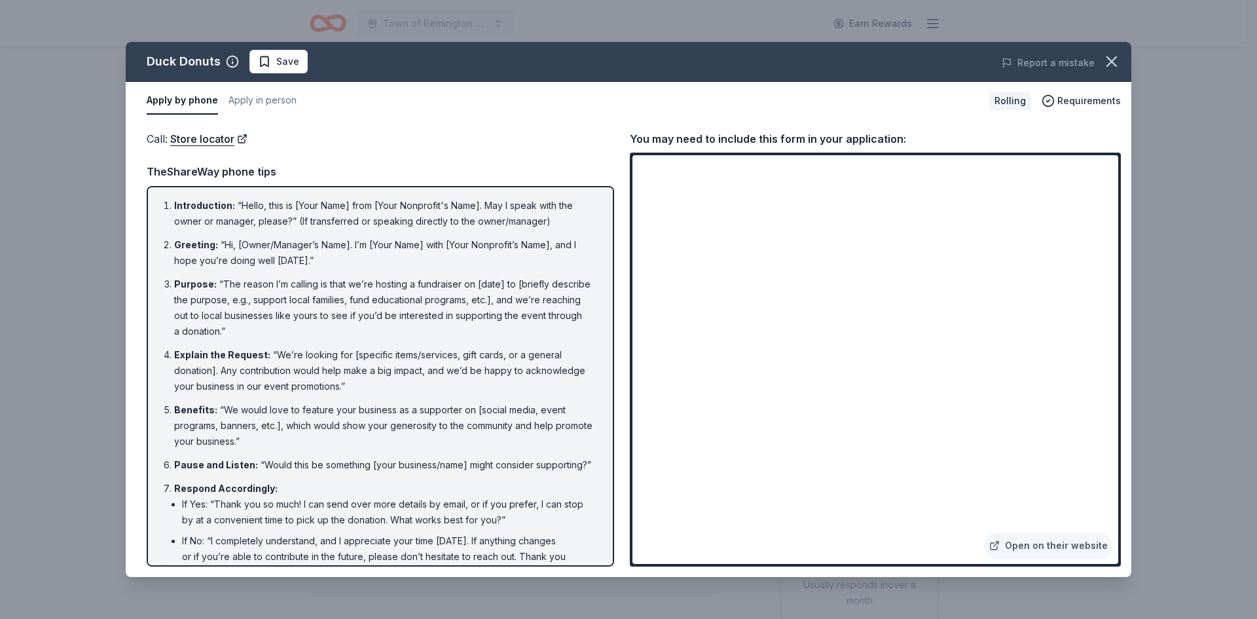  I want to click on span: Save, so click(287, 62).